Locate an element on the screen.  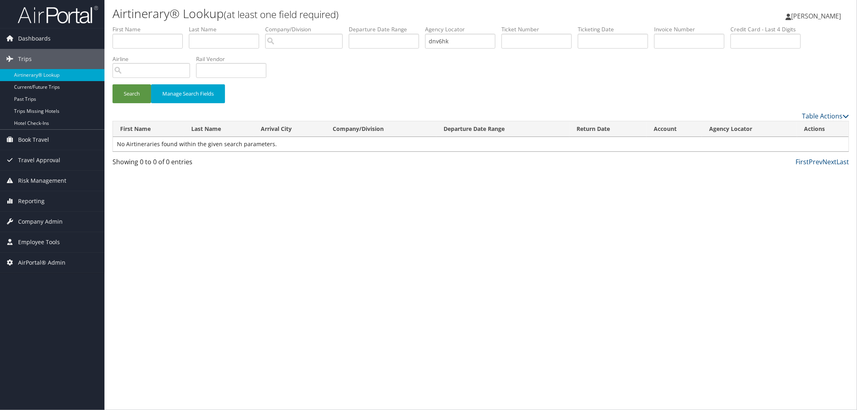
a: Table Actions is located at coordinates (826, 116).